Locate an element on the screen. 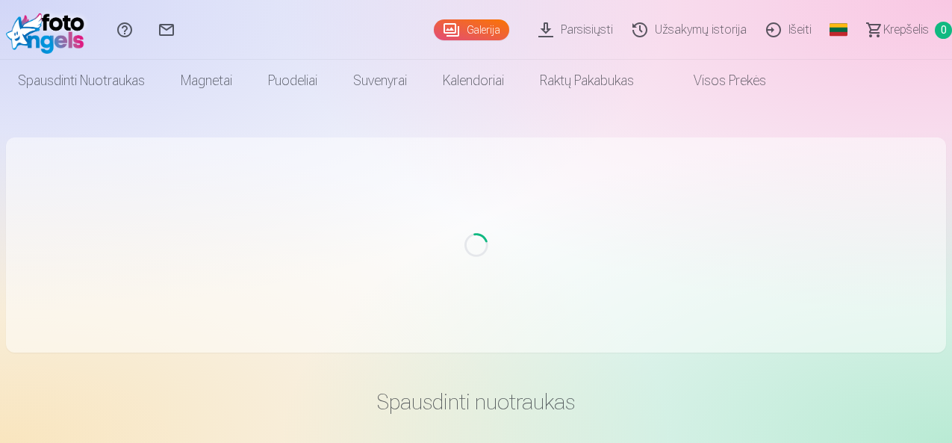  span: 0 is located at coordinates (943, 30).